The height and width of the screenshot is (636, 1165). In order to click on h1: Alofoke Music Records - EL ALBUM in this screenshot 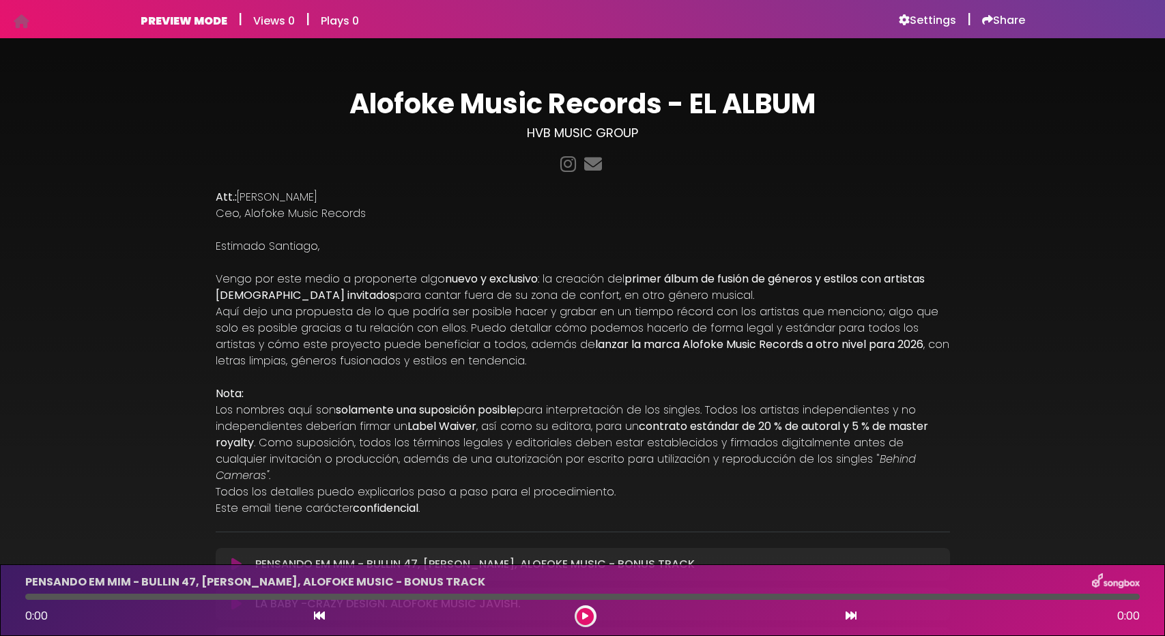, I will do `click(583, 104)`.